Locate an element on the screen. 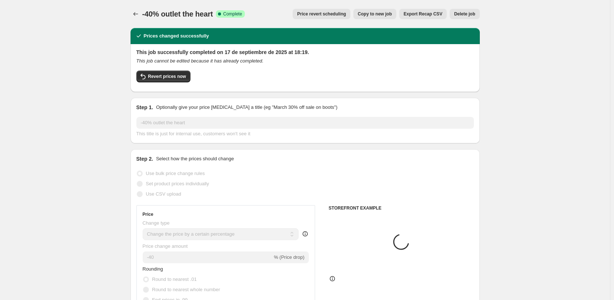 The height and width of the screenshot is (300, 614). h6: STOREFRONT EXAMPLE is located at coordinates (401, 208).